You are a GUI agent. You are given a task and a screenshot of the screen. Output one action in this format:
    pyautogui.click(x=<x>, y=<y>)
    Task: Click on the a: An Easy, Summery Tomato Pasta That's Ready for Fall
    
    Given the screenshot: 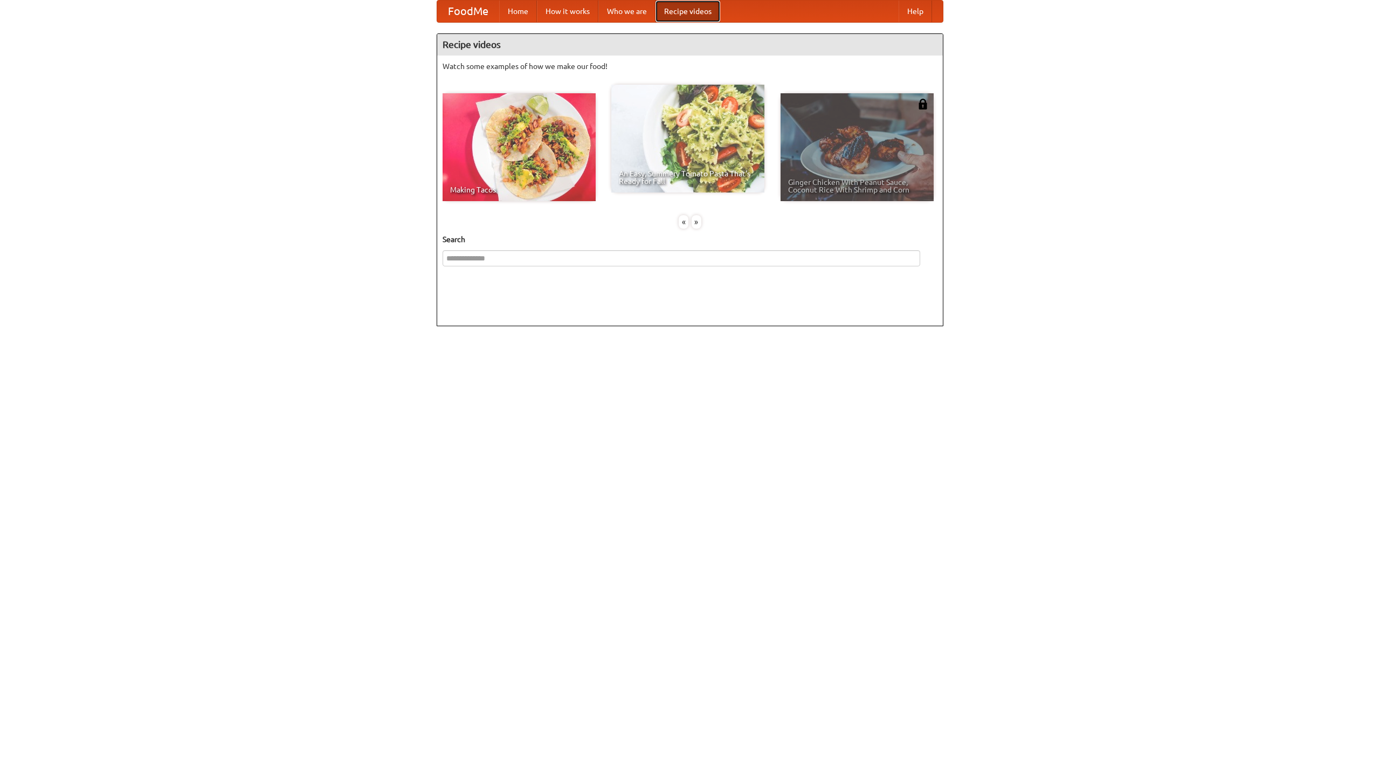 What is the action you would take?
    pyautogui.click(x=688, y=139)
    